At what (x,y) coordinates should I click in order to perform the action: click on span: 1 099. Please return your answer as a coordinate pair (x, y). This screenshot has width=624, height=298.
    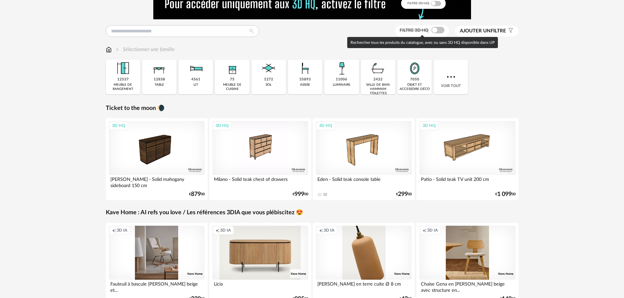
    Looking at the image, I should click on (505, 195).